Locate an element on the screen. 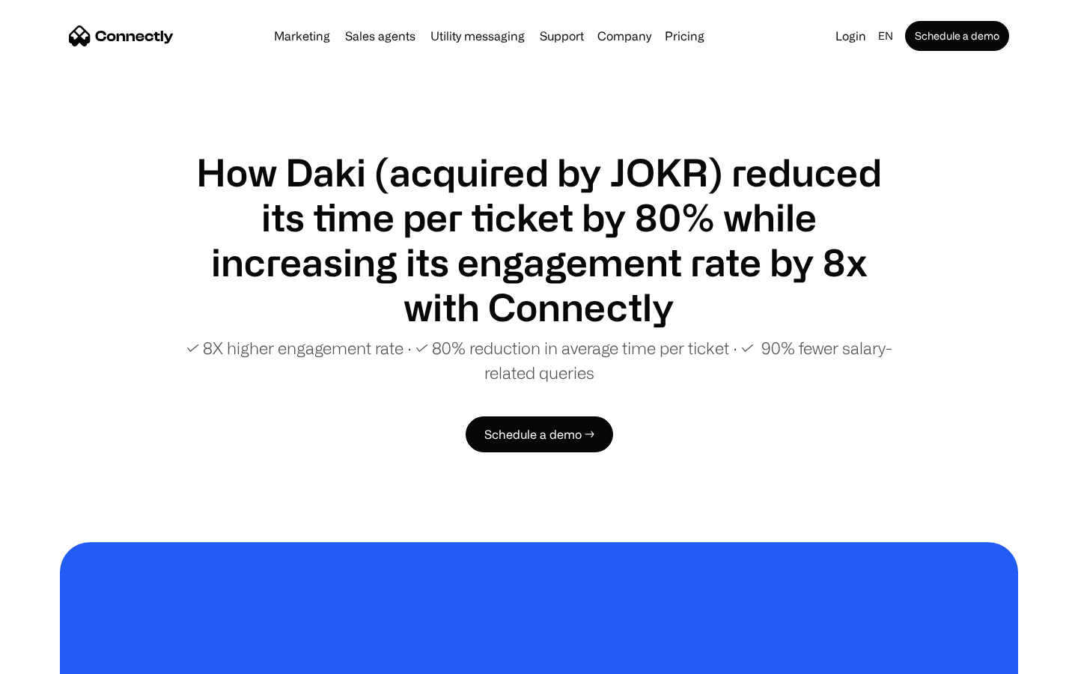  div: Company is located at coordinates (625, 36).